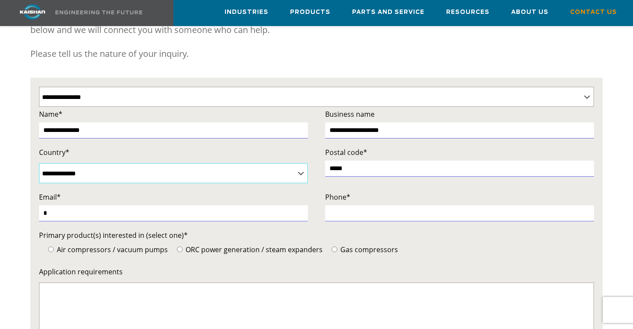 This screenshot has height=329, width=633. Describe the element at coordinates (310, 12) in the screenshot. I see `span: Products` at that location.